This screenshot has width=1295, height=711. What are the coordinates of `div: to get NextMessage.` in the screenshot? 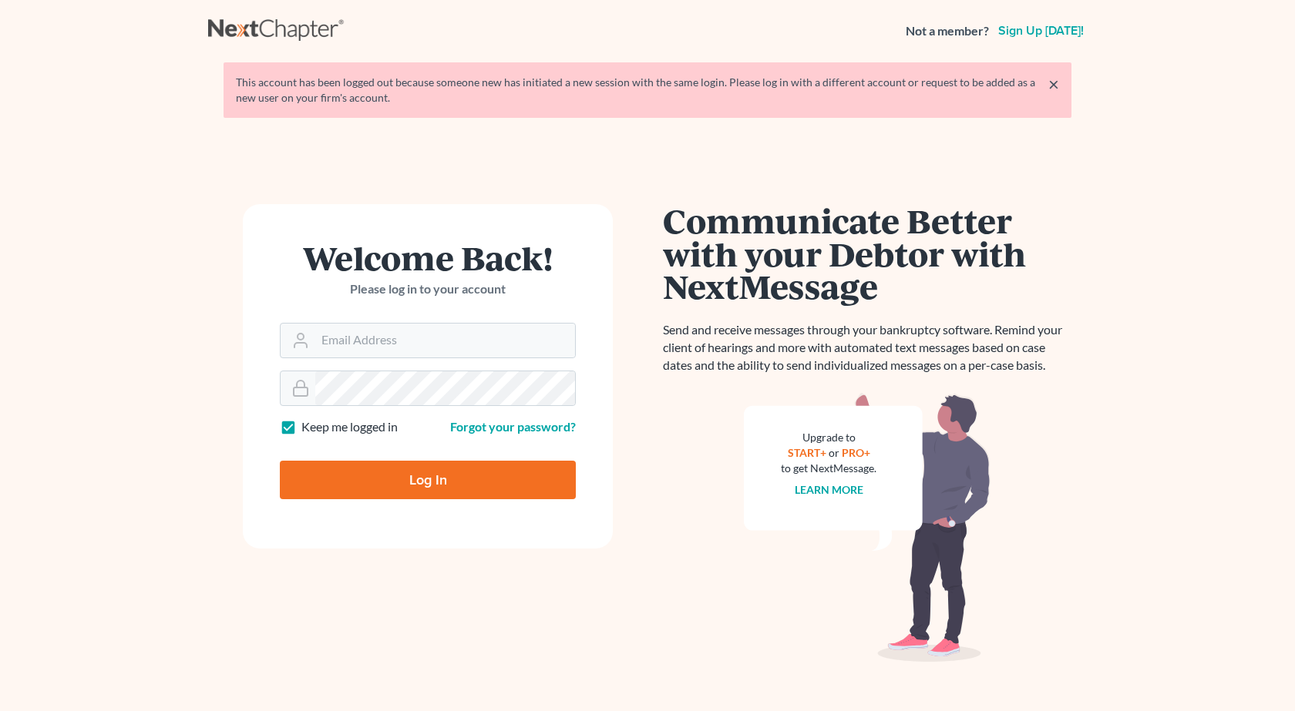 It's located at (828, 469).